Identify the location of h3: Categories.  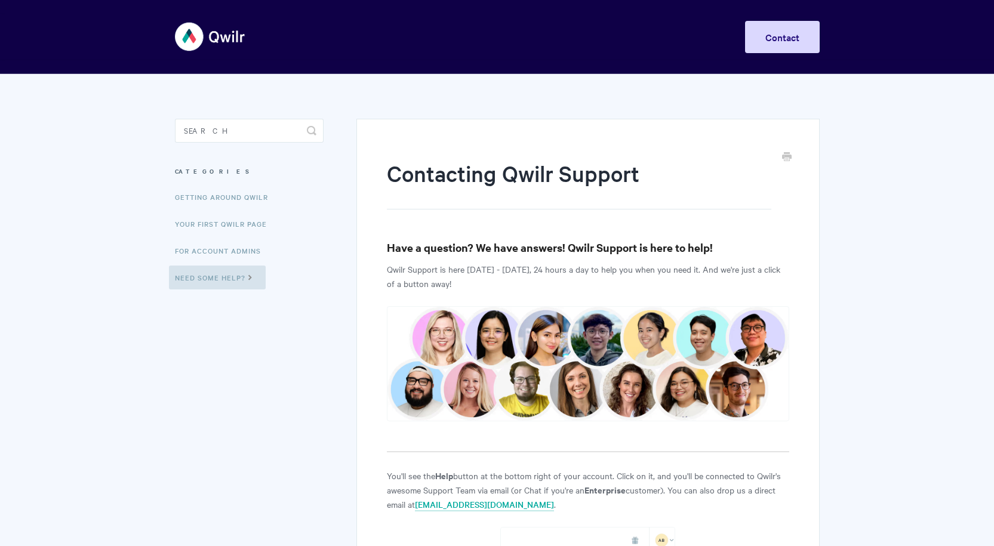
(249, 171).